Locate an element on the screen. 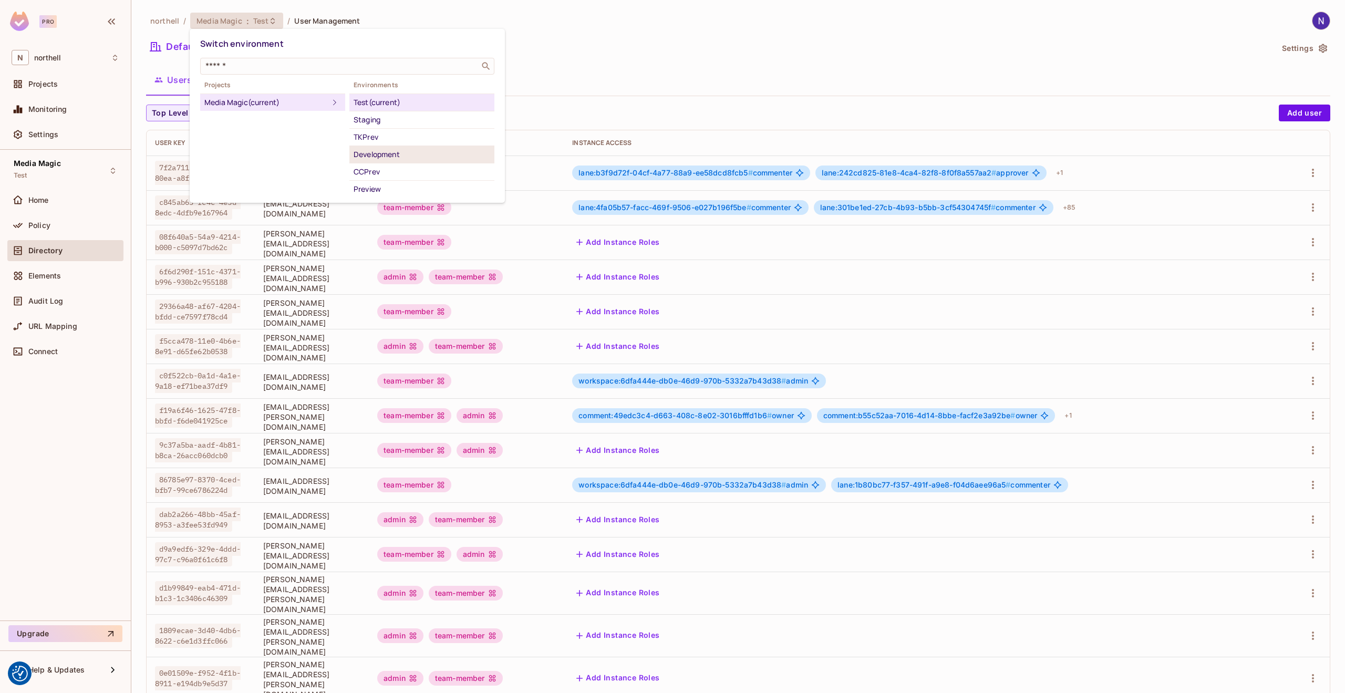 The image size is (1345, 693). span: Switch environment is located at coordinates (242, 44).